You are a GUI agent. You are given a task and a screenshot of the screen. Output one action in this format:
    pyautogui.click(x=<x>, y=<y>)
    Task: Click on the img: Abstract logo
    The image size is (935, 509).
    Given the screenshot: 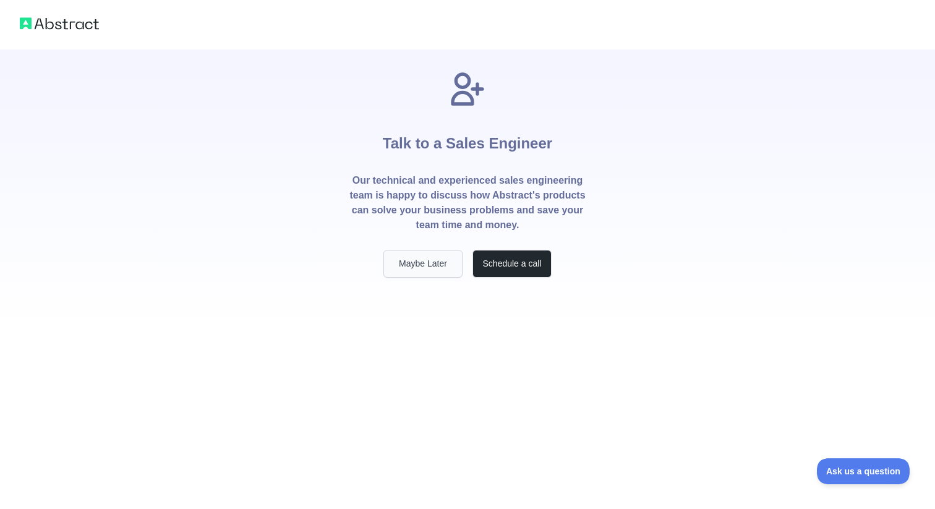 What is the action you would take?
    pyautogui.click(x=59, y=23)
    